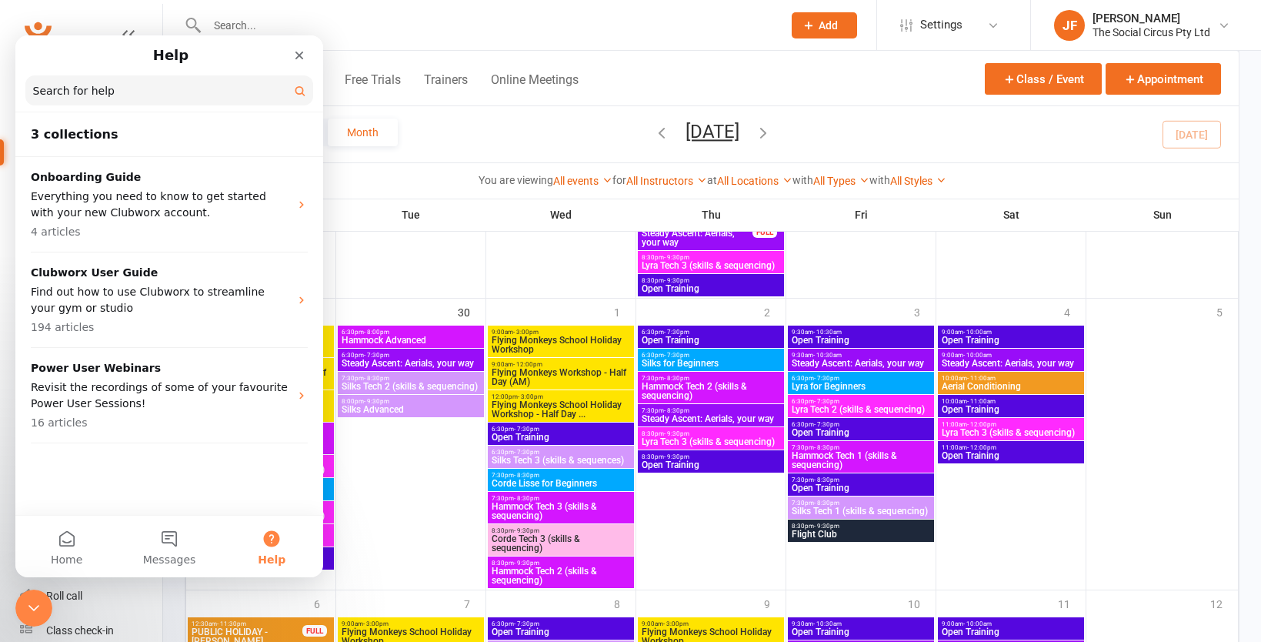 The width and height of the screenshot is (1261, 642). What do you see at coordinates (1163, 215) in the screenshot?
I see `th: Sun` at bounding box center [1163, 215].